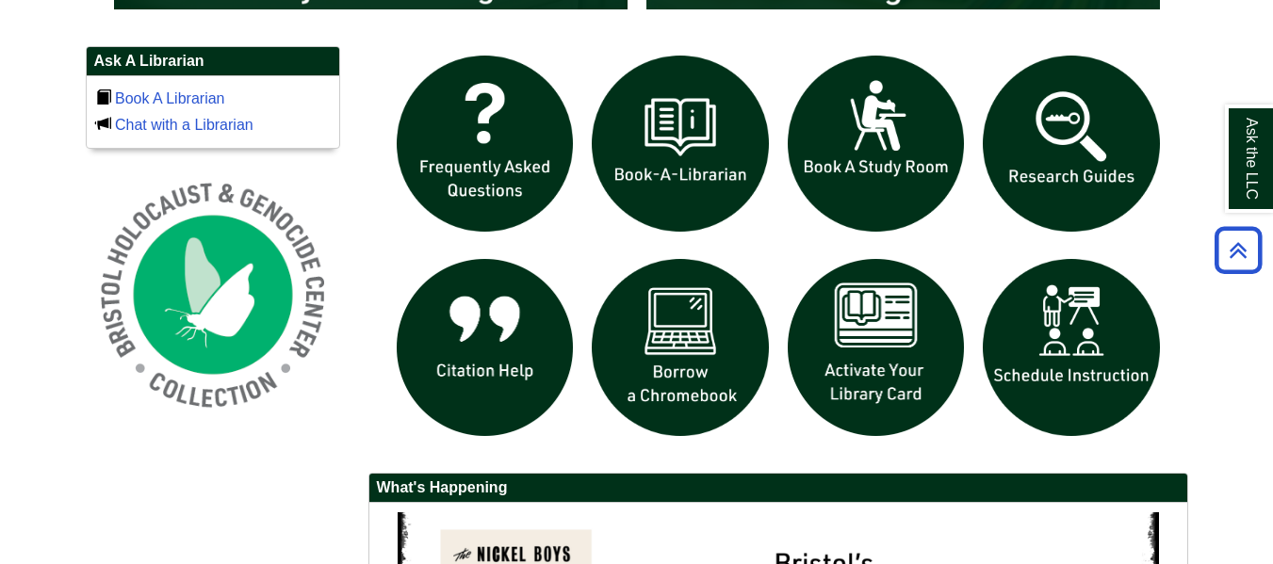 The image size is (1273, 564). I want to click on img: Borrow a chromebook icon links to the borrow a chromebook web page, so click(680, 348).